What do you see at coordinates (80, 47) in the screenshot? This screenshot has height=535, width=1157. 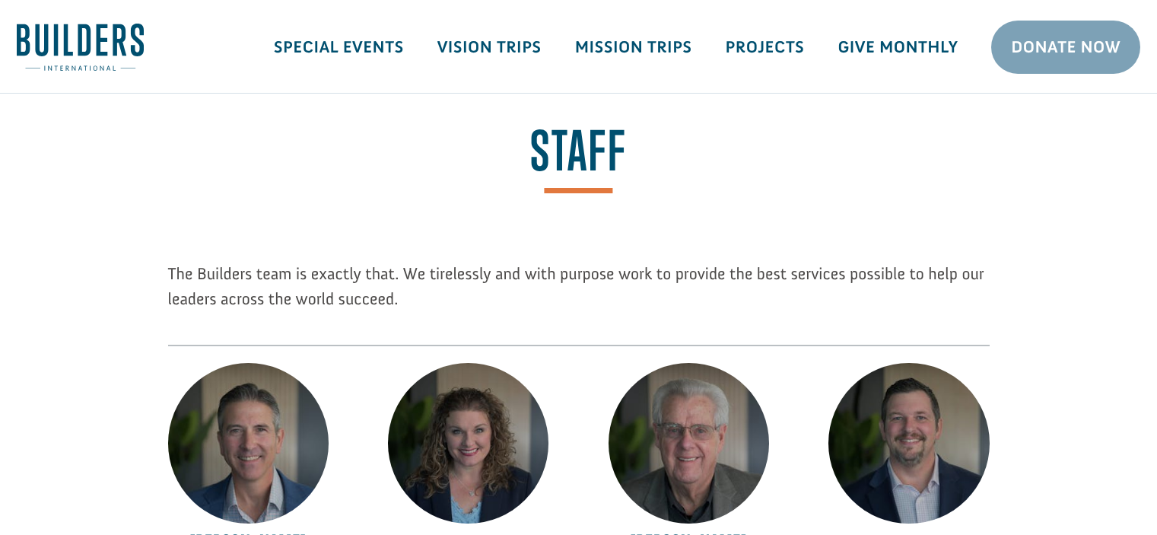 I see `img: Builders International` at bounding box center [80, 47].